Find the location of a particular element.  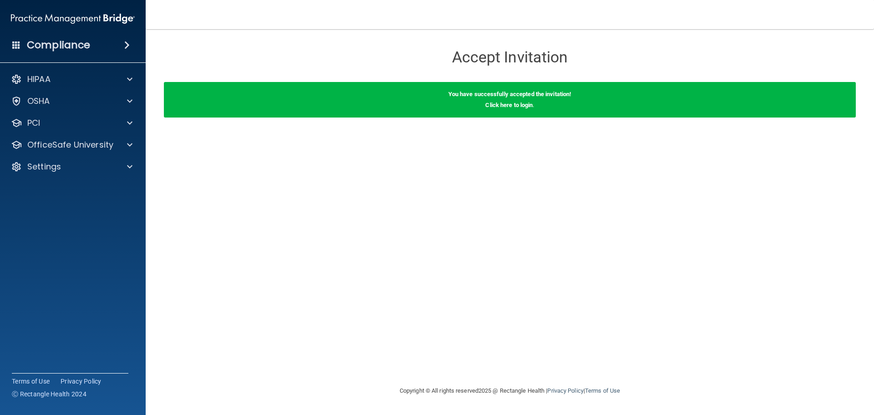

a: PCI is located at coordinates (71, 123).